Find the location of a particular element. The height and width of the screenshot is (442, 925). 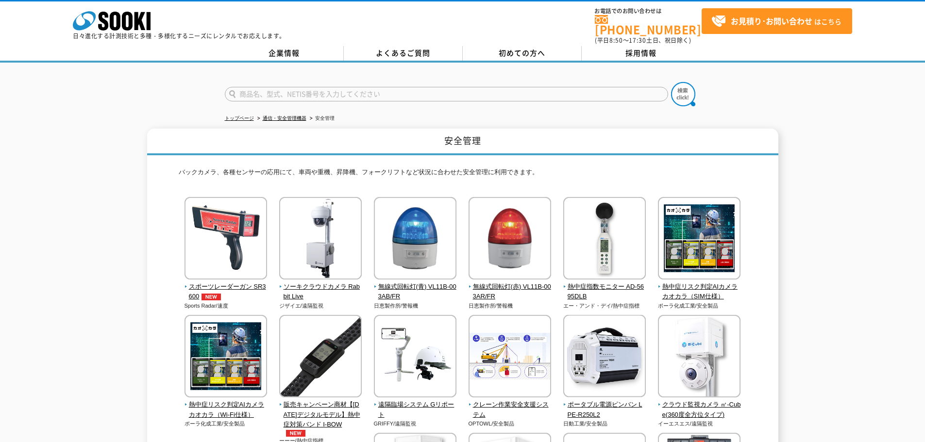

a: 熱中症指数モニター AD-5695DLB is located at coordinates (604, 287).